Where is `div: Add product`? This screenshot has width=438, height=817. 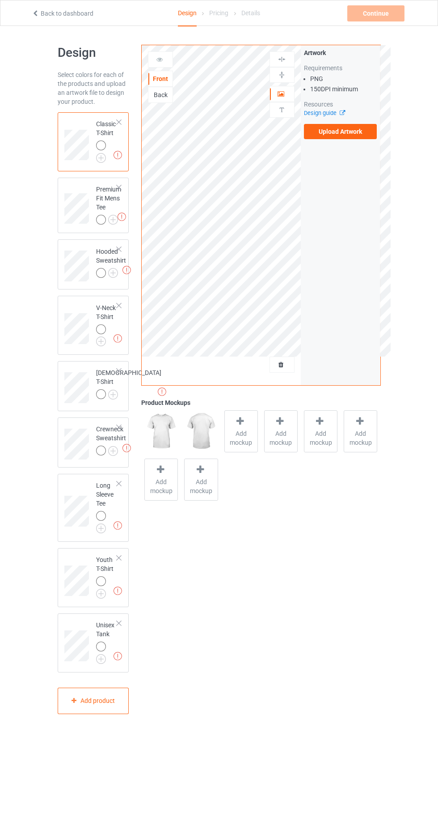
div: Add product is located at coordinates (94, 701).